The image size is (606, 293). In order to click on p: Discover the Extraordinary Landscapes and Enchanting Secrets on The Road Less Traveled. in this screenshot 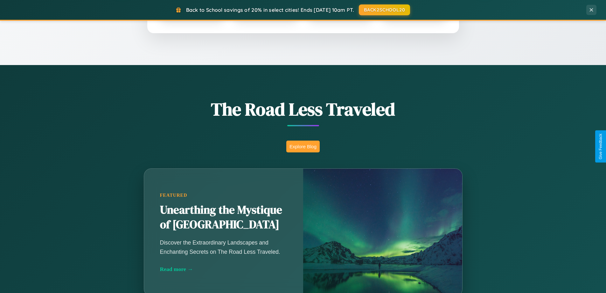, I will do `click(224, 247)`.